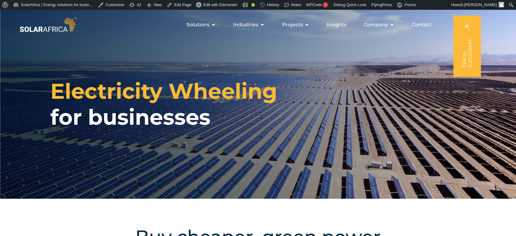 This screenshot has width=516, height=236. What do you see at coordinates (337, 25) in the screenshot?
I see `a: Insights` at bounding box center [337, 25].